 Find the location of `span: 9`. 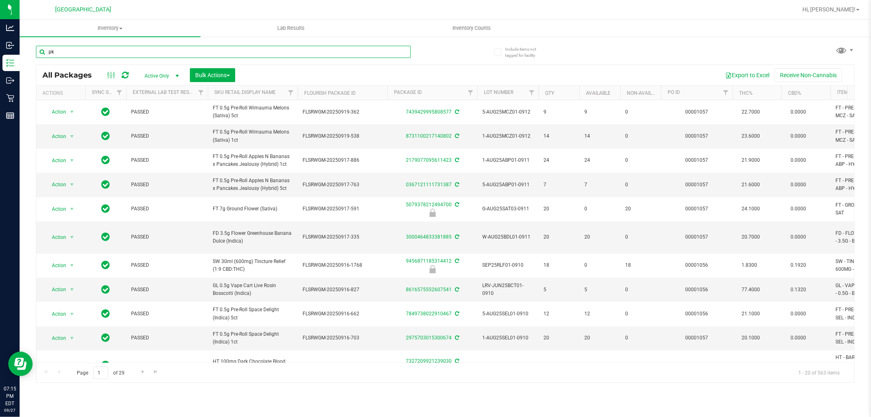

span: 9 is located at coordinates (600, 112).